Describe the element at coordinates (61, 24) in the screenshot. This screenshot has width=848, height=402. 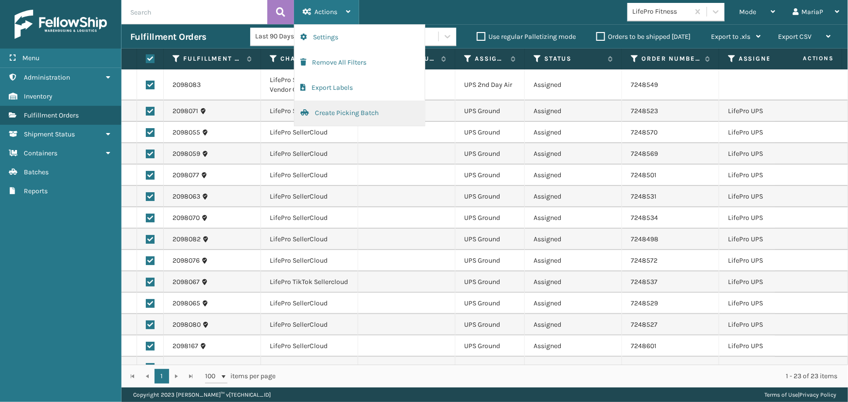
I see `img: logo` at that location.